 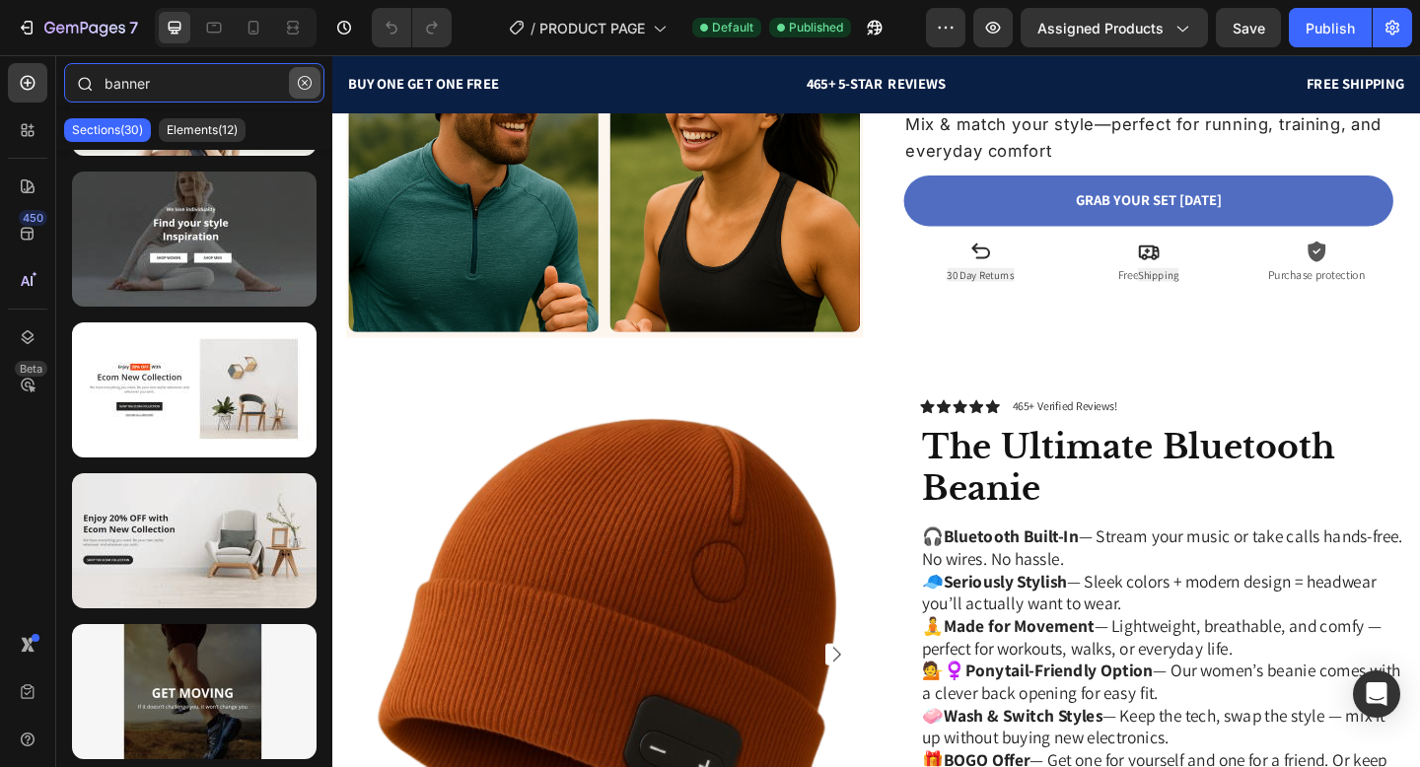 What do you see at coordinates (750, 719) in the screenshot?
I see `strong: Wash & Switch Styles` at bounding box center [750, 719].